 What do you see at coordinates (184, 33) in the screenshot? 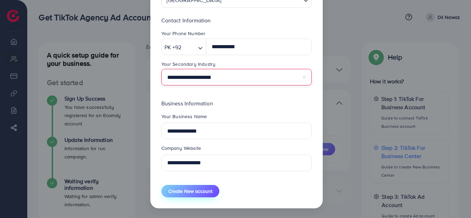
I see `label: Your Phone Number` at bounding box center [184, 33].